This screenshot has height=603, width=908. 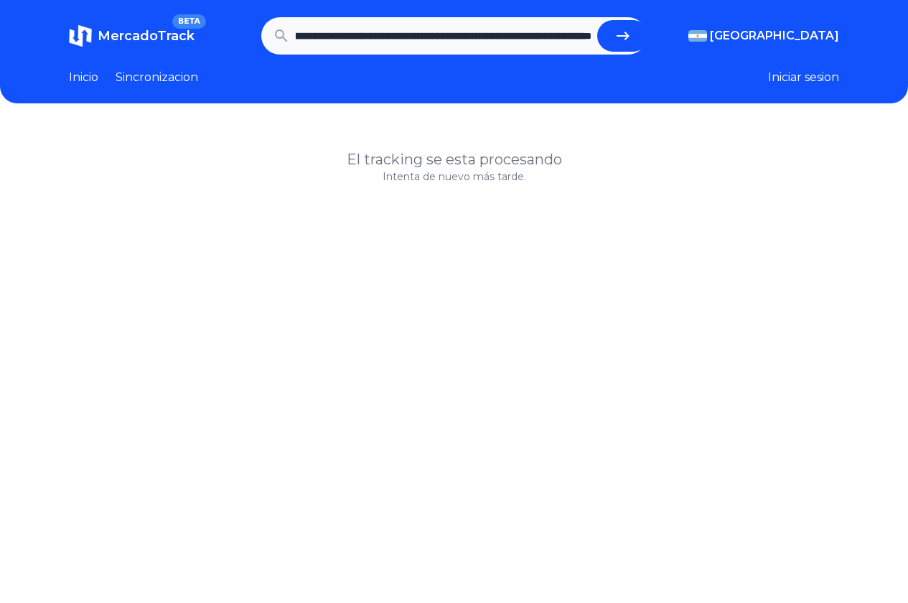 What do you see at coordinates (803, 78) in the screenshot?
I see `button: Iniciar sesion` at bounding box center [803, 78].